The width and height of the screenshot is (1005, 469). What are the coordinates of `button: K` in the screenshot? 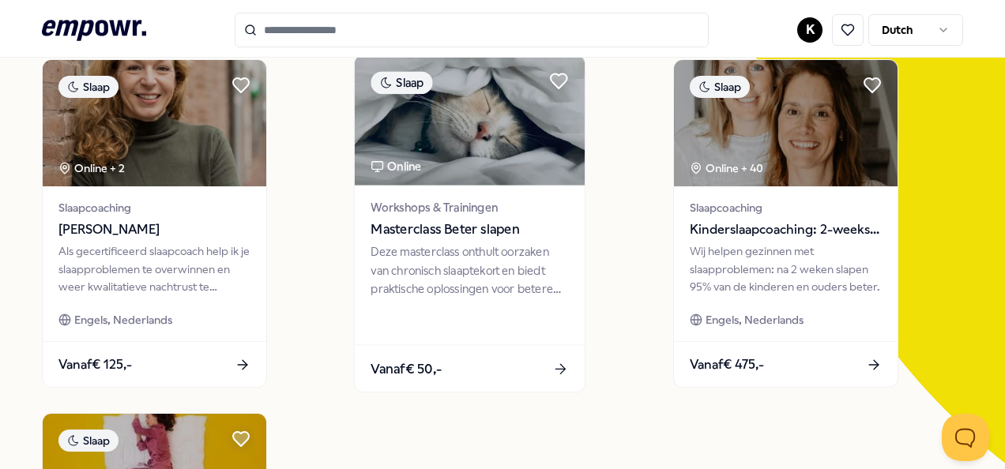 It's located at (810, 30).